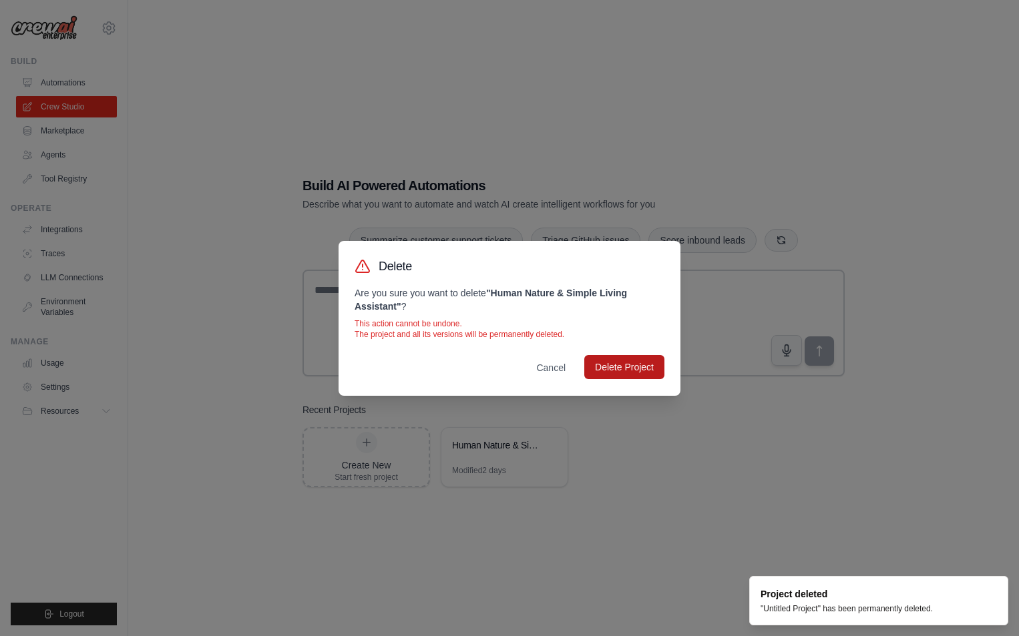 The width and height of the screenshot is (1019, 636). What do you see at coordinates (509, 334) in the screenshot?
I see `p: The project and all its versions will be permanently deleted.` at bounding box center [509, 334].